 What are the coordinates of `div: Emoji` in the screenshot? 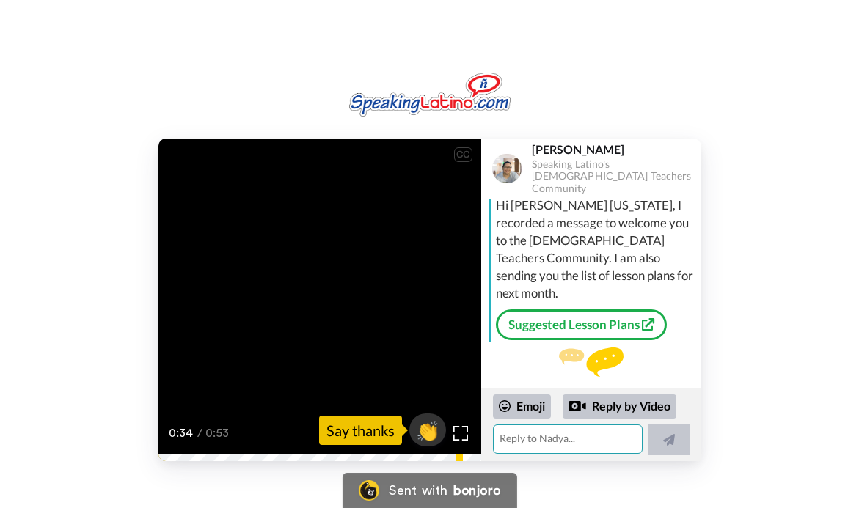 It's located at (522, 406).